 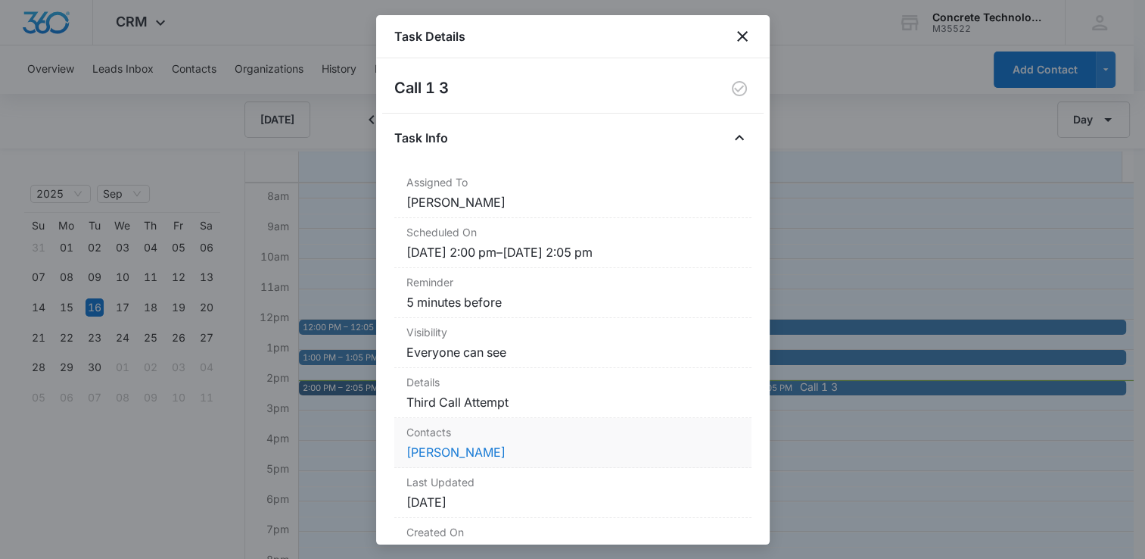 What do you see at coordinates (573, 282) in the screenshot?
I see `dt: Reminder` at bounding box center [573, 282].